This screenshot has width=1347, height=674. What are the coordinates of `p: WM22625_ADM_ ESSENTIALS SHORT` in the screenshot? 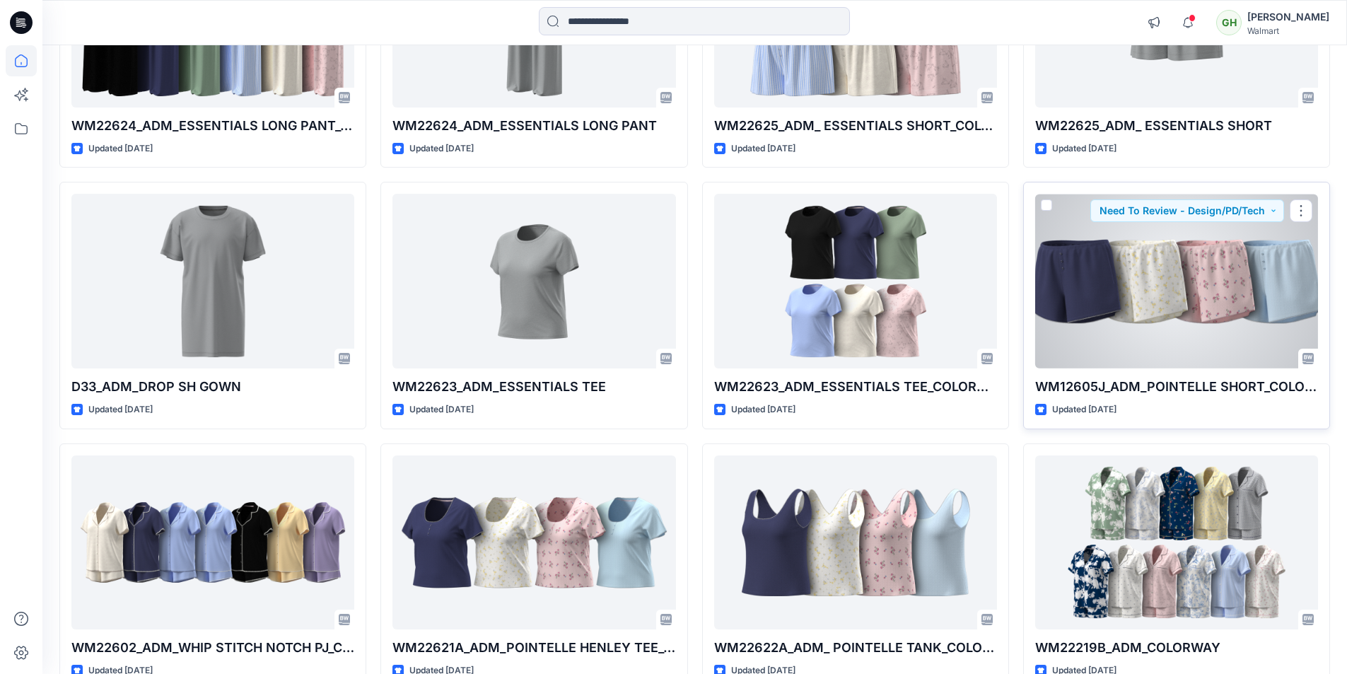 It's located at (1176, 126).